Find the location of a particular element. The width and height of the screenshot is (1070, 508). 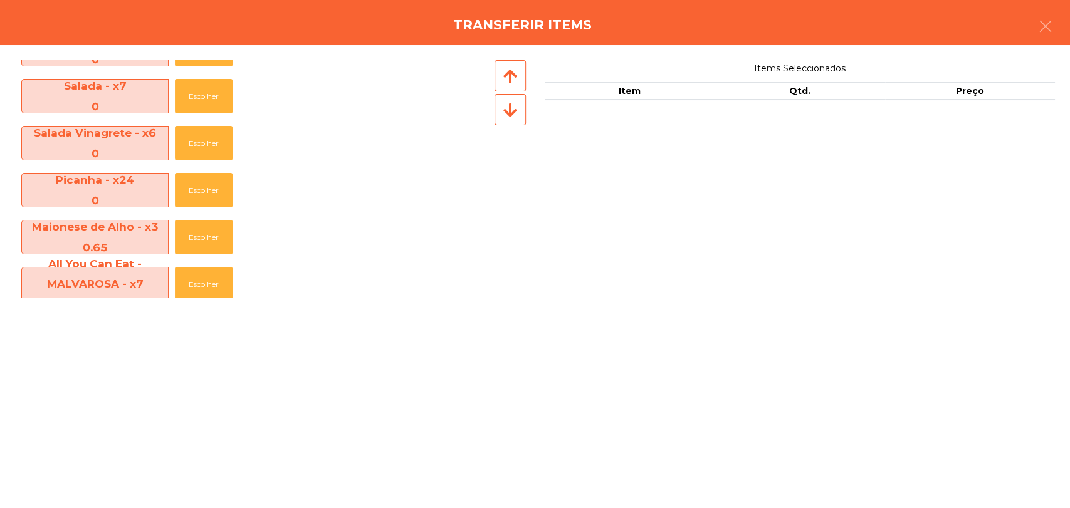

th: Item is located at coordinates (630, 91).